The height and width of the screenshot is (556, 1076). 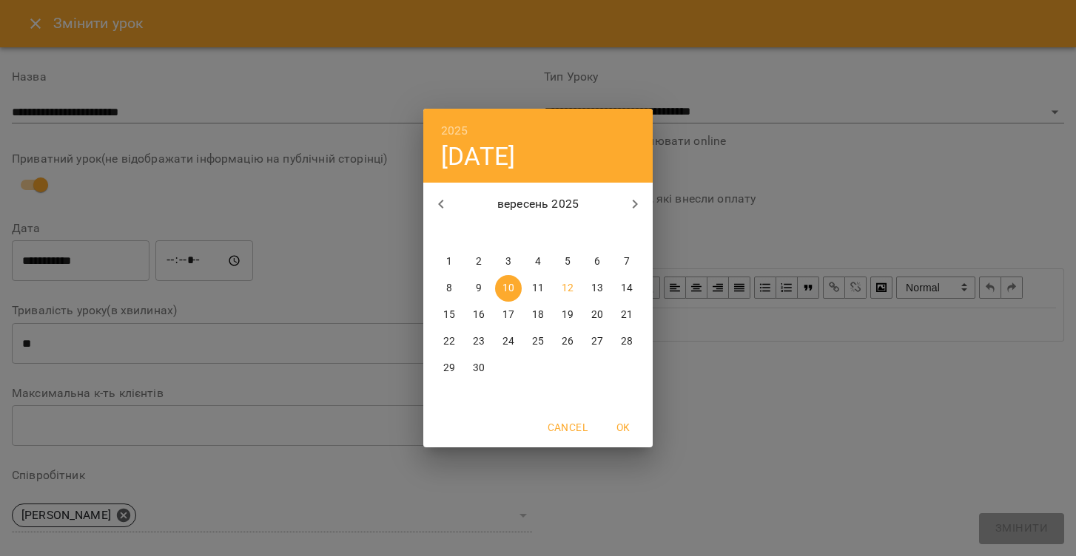 I want to click on p: 13, so click(x=597, y=288).